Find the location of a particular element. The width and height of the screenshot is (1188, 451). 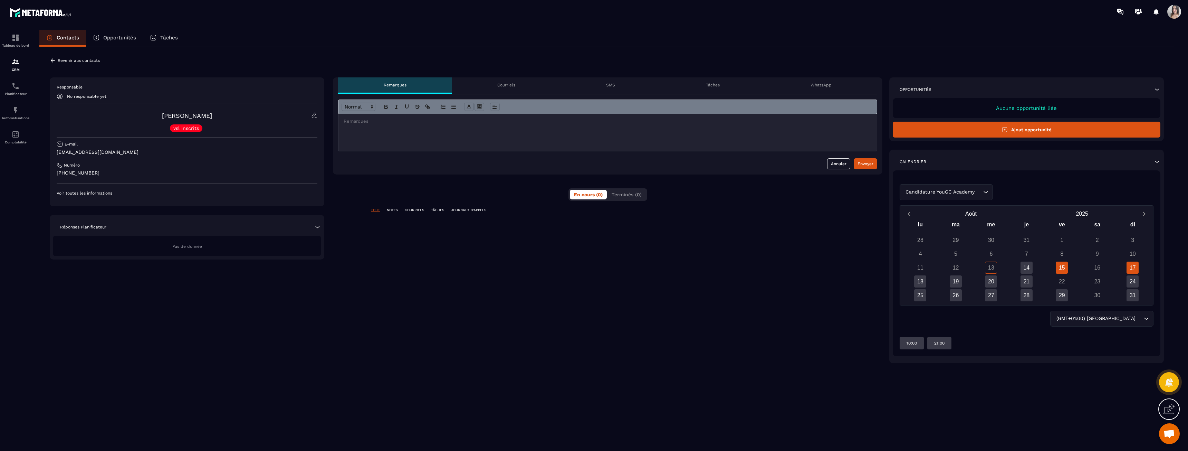

div: 9 is located at coordinates (1098, 254).